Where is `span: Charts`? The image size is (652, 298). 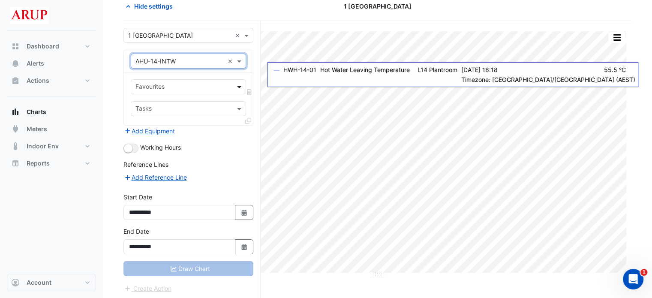
span: Charts is located at coordinates (36, 112).